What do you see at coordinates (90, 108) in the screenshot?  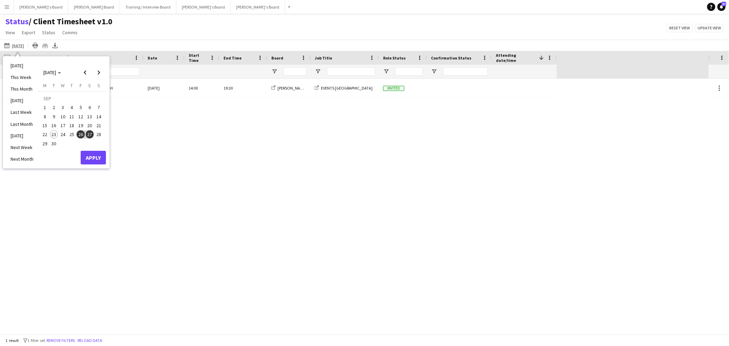 I see `span: 6` at bounding box center [90, 108].